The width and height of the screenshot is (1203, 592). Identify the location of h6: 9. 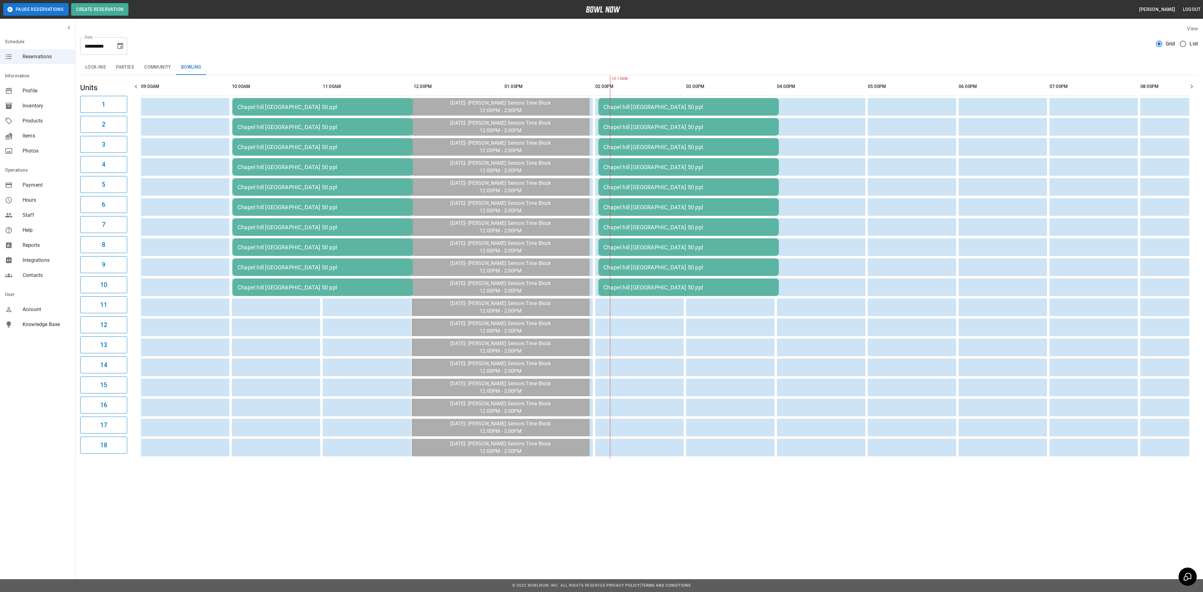
(103, 265).